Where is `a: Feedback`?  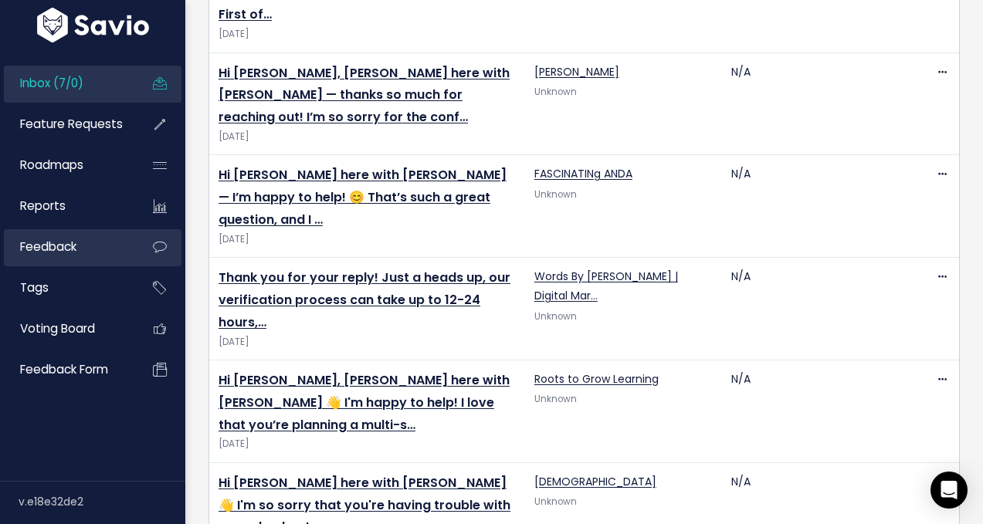 a: Feedback is located at coordinates (66, 247).